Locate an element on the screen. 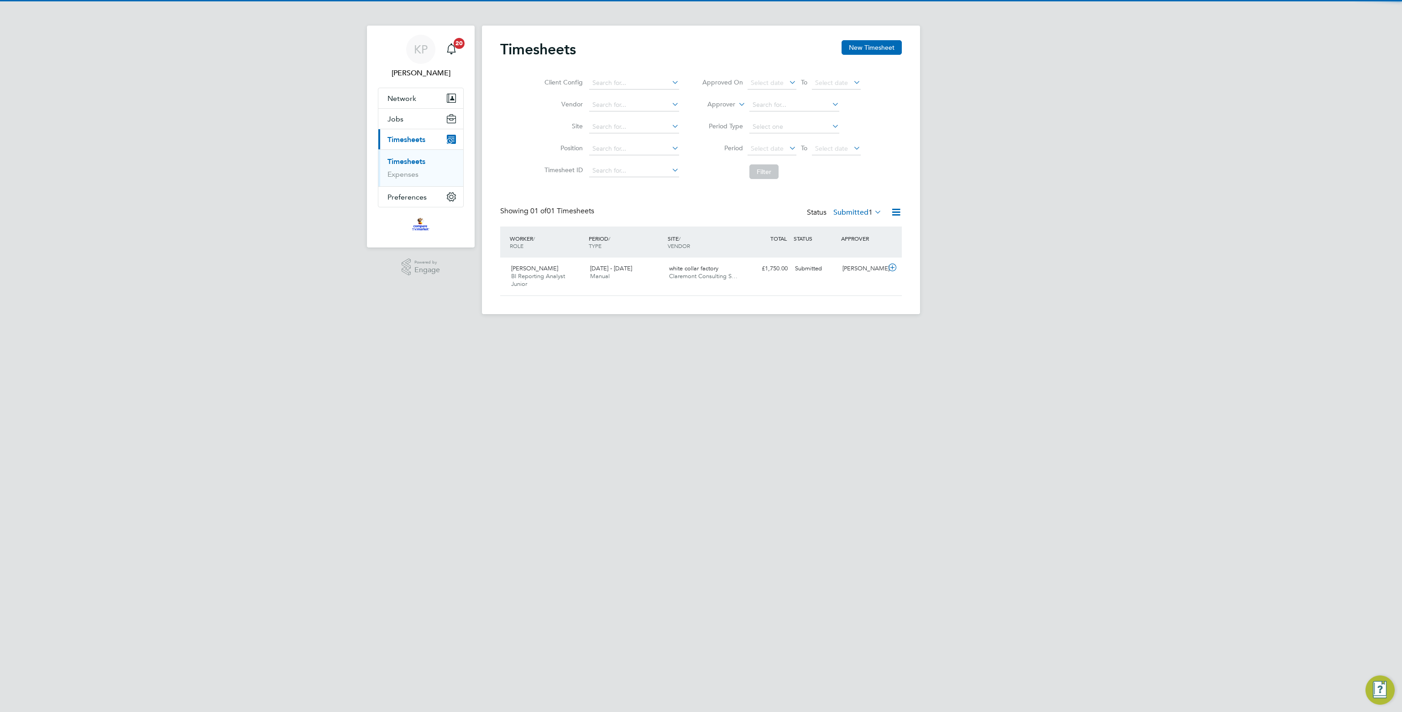  label: Submitted is located at coordinates (858, 212).